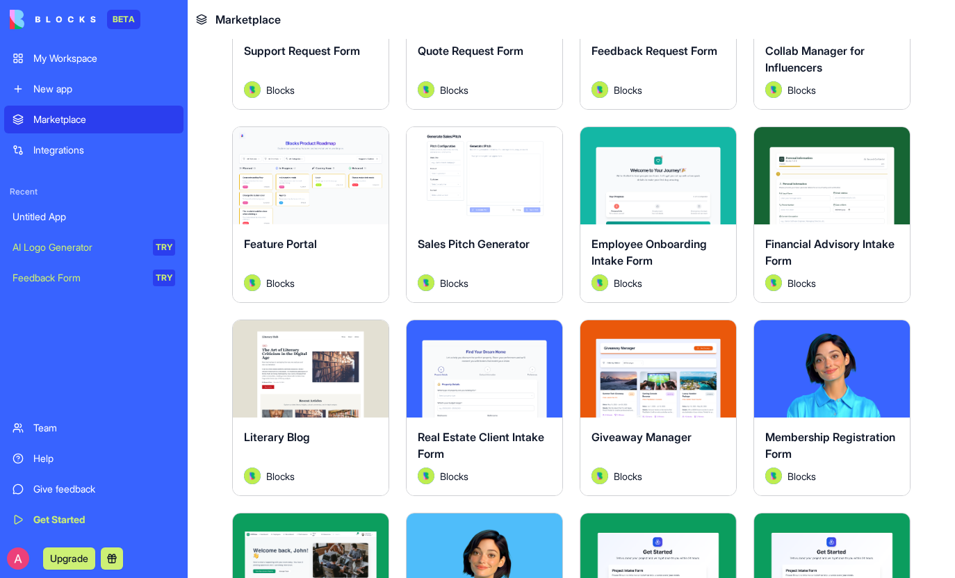 The width and height of the screenshot is (955, 578). Describe the element at coordinates (642, 437) in the screenshot. I see `span: Giveaway Manager` at that location.